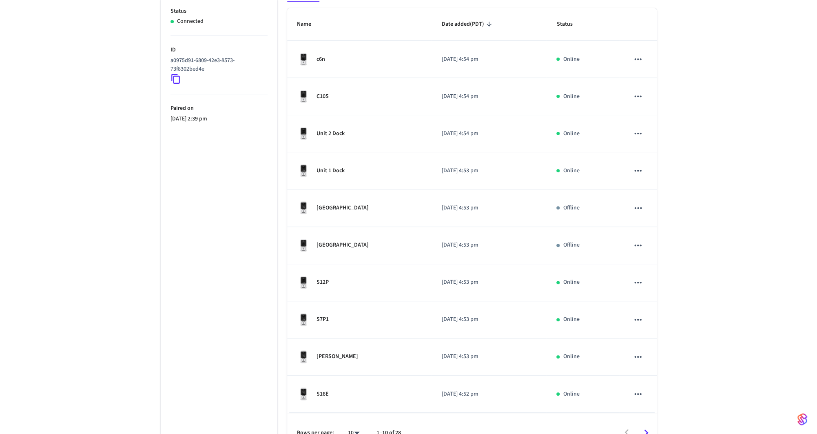 This screenshot has height=434, width=817. I want to click on span: Date added(PDT), so click(468, 24).